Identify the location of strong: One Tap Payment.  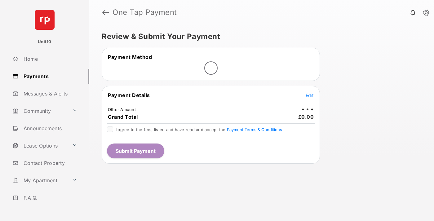
(145, 12).